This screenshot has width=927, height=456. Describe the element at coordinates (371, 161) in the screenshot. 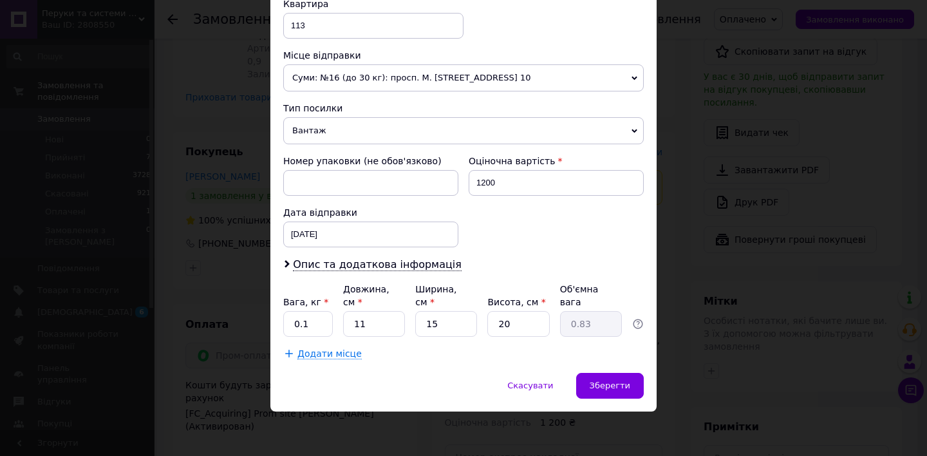

I see `div: Номер упаковки (не обов'язково)` at that location.